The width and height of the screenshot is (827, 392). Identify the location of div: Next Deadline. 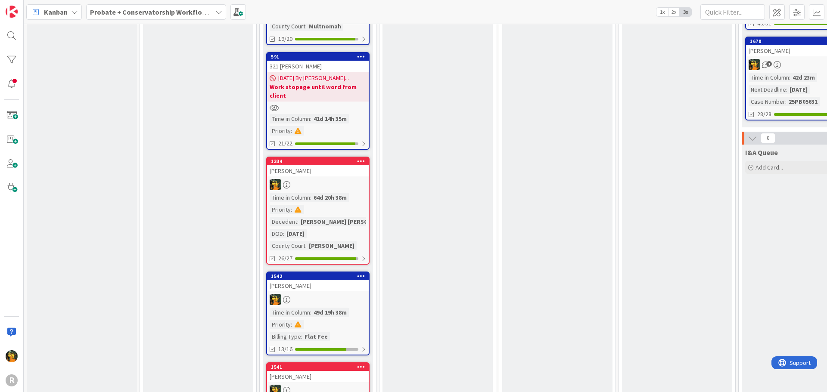
(767, 90).